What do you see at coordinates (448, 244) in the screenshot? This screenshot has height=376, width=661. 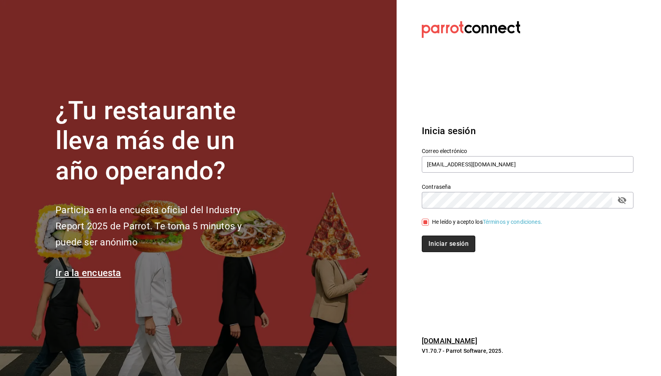 I see `button: Iniciar sesión` at bounding box center [448, 244].